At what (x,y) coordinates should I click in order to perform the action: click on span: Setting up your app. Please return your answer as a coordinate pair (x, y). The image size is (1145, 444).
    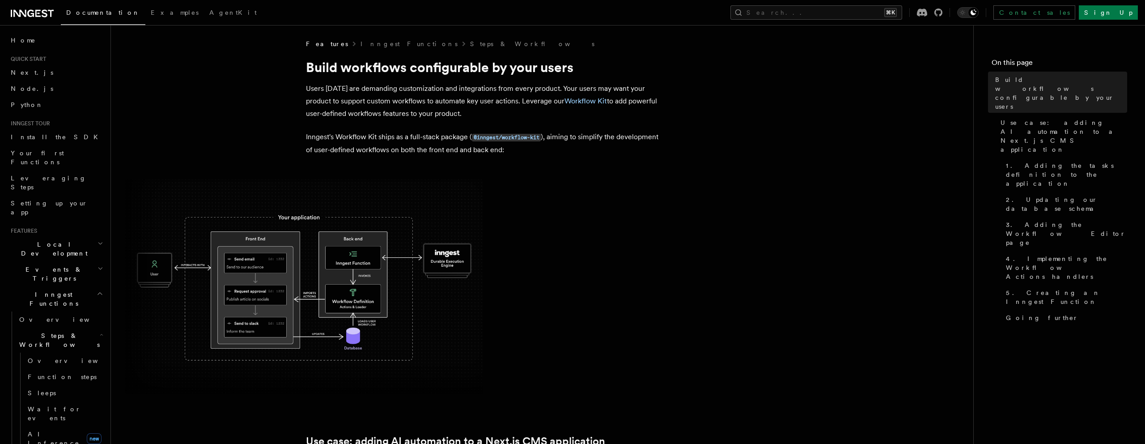
    Looking at the image, I should click on (49, 208).